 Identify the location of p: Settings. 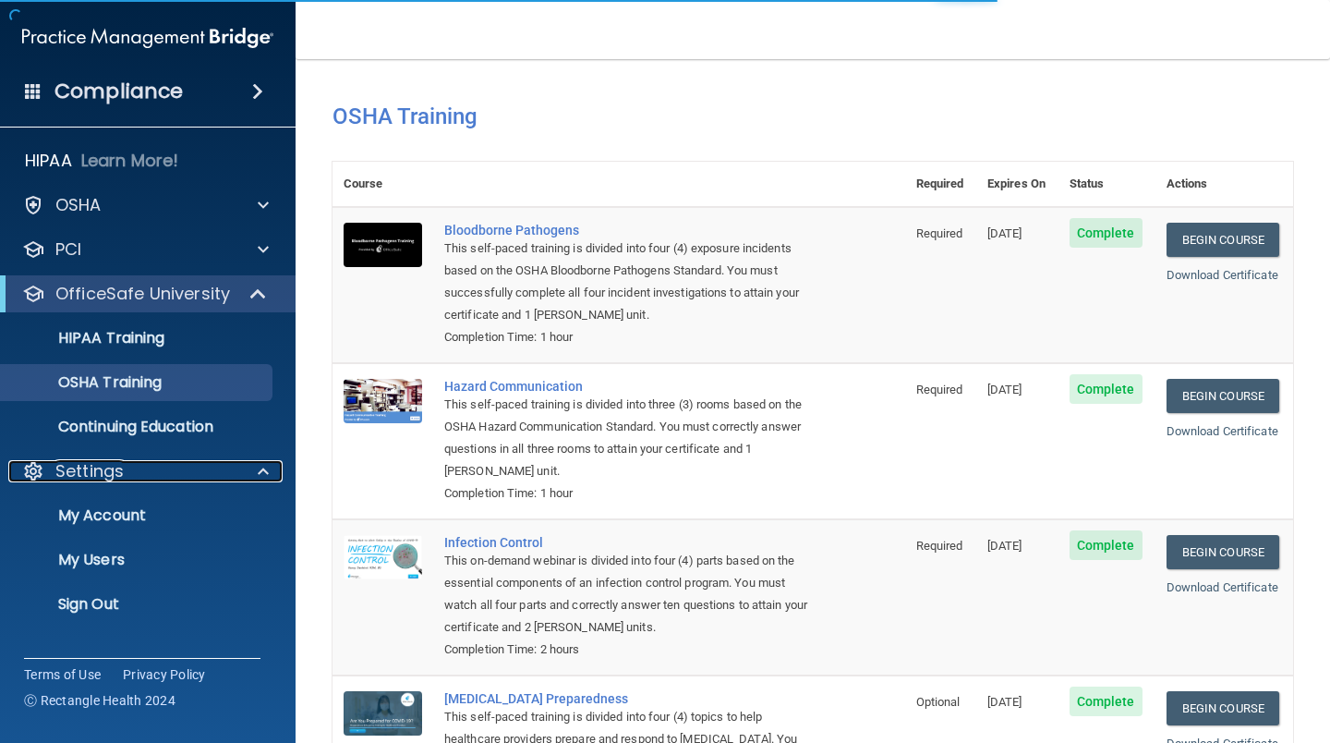
(90, 471).